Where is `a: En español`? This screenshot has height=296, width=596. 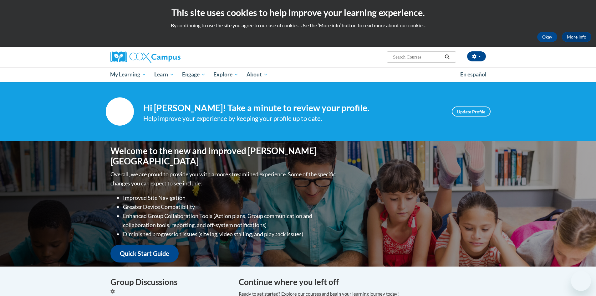
a: En español is located at coordinates (474, 74).